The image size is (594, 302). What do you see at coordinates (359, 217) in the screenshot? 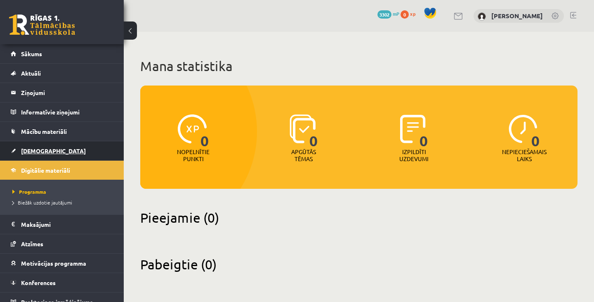
I see `h2: Pieejamie (0)` at bounding box center [359, 217].